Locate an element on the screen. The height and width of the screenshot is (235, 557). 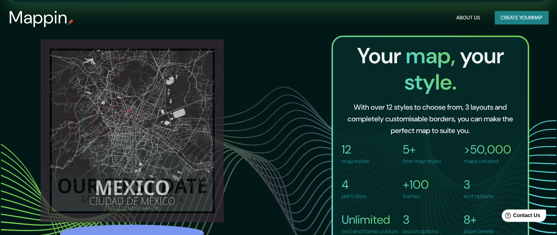
span: style. is located at coordinates (430, 82).